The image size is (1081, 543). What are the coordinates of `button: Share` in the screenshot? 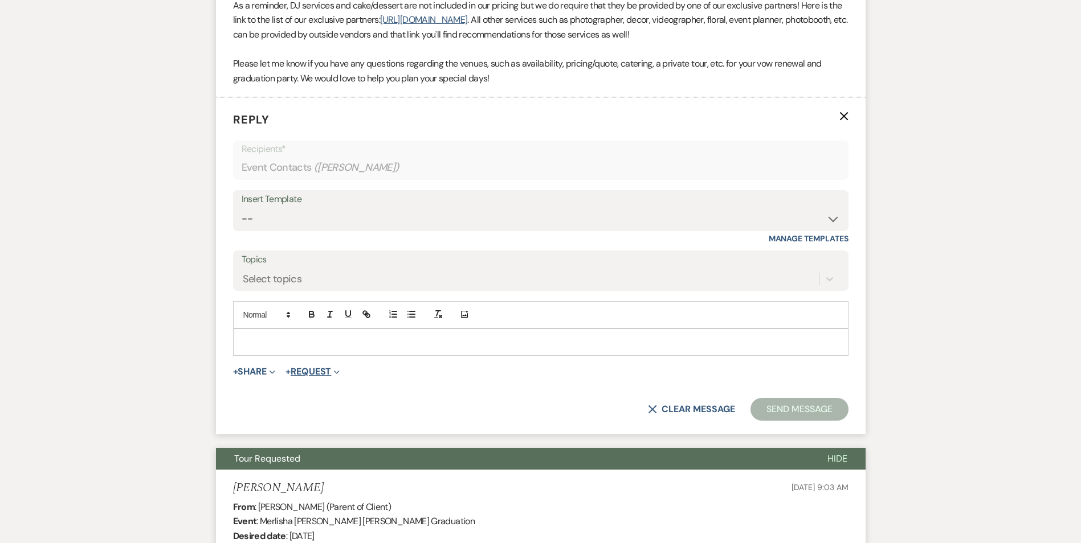 It's located at (254, 372).